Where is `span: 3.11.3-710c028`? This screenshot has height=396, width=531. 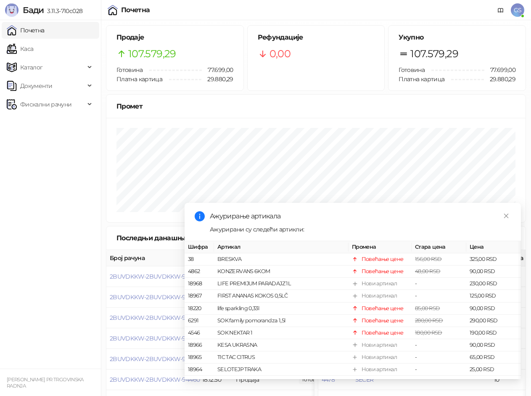
span: 3.11.3-710c028 is located at coordinates (63, 11).